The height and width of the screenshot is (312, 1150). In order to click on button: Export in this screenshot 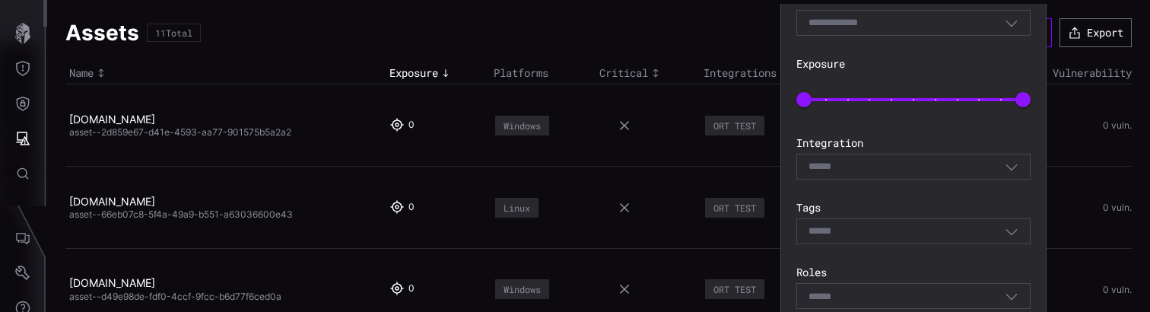, I will do `click(1095, 33)`.